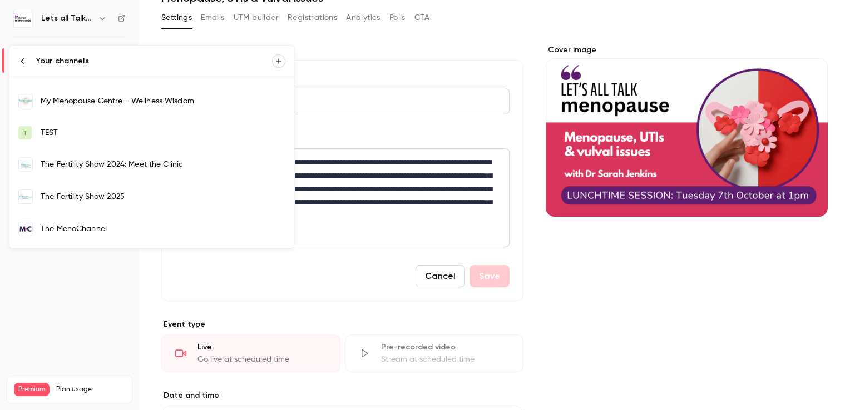 Image resolution: width=850 pixels, height=410 pixels. I want to click on div: Your channels, so click(154, 61).